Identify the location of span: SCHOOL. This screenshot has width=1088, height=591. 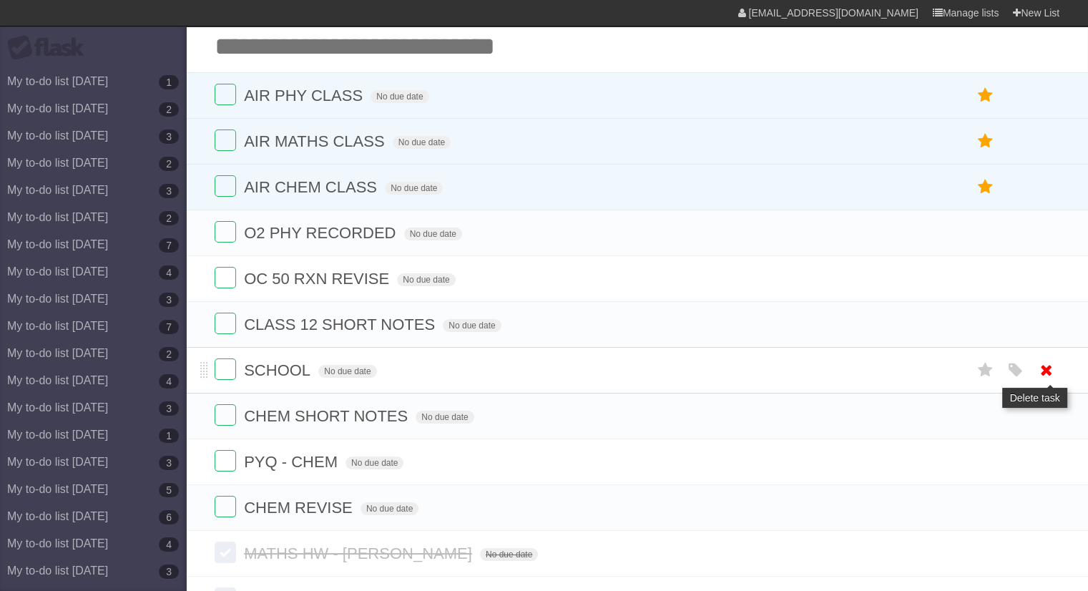
(279, 370).